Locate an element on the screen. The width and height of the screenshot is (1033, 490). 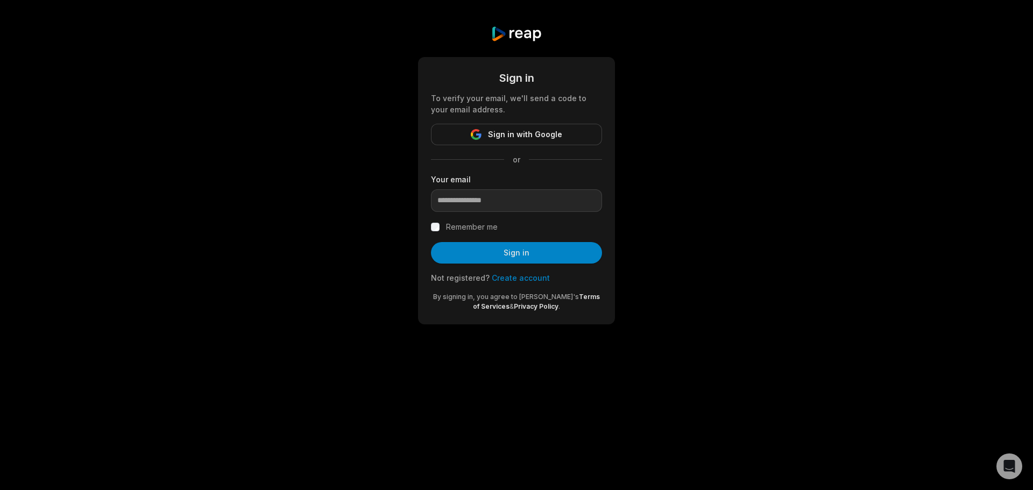
a: Create account is located at coordinates (521, 278).